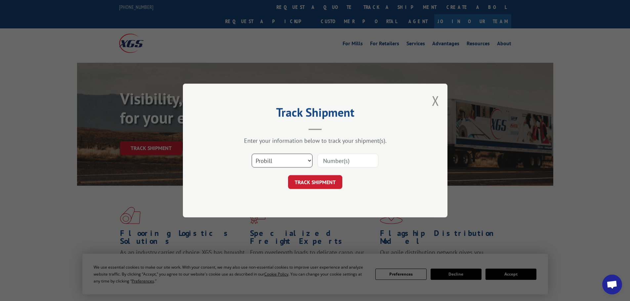 The height and width of the screenshot is (301, 630). What do you see at coordinates (315, 114) in the screenshot?
I see `h2: Track Shipment` at bounding box center [315, 114].